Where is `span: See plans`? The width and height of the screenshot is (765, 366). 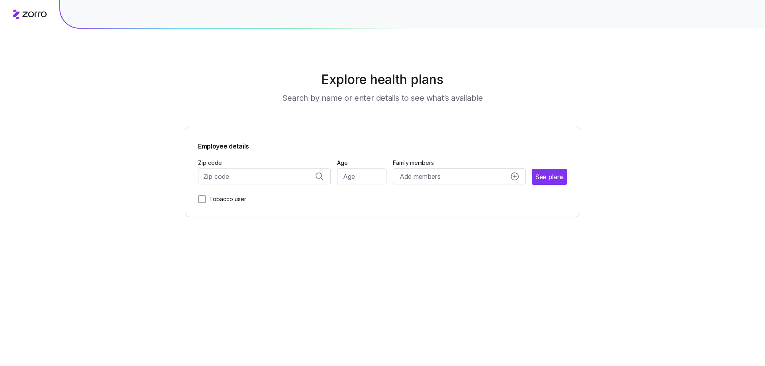
span: See plans is located at coordinates (550, 177).